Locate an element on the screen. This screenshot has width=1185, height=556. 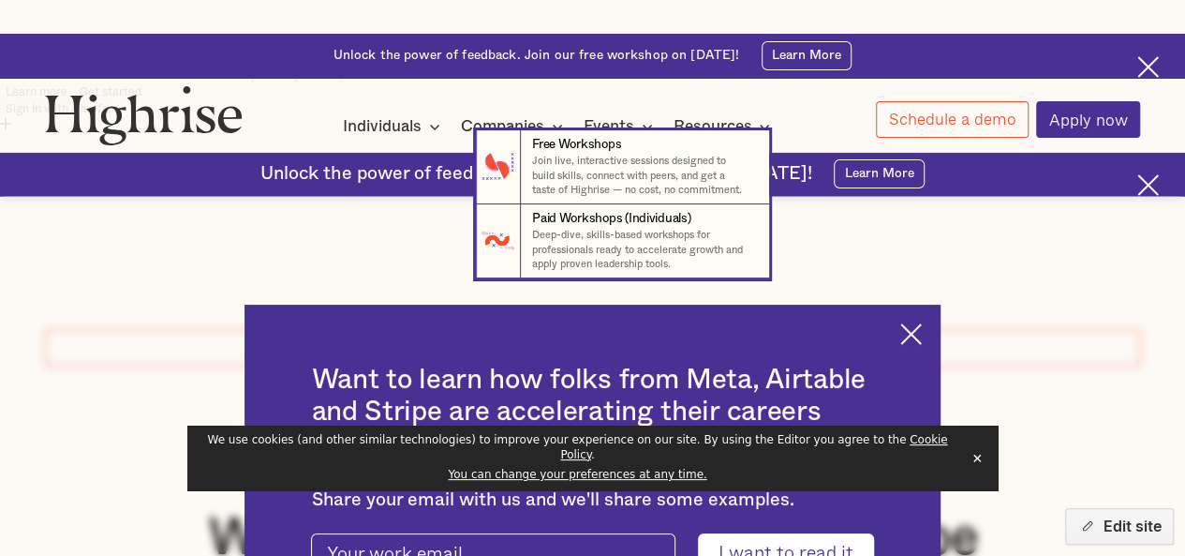
p: Deep-dive, skills-based workshops for professionals ready to accelerate growth and apply proven l... is located at coordinates (643, 249).